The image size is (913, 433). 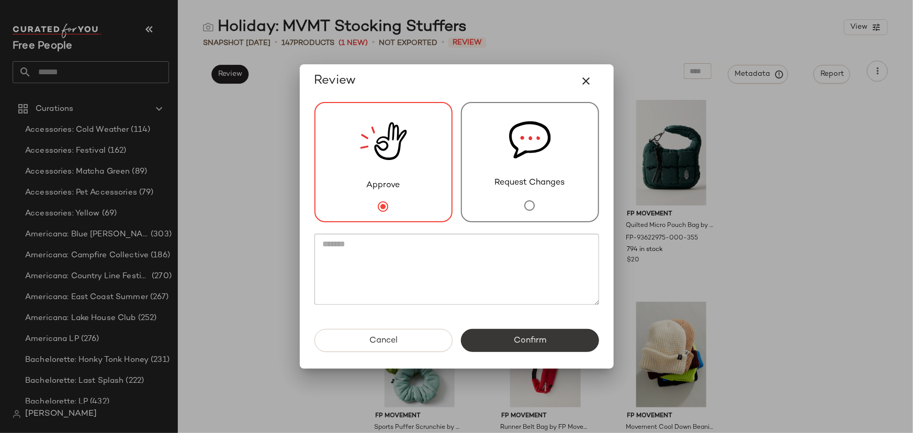 I want to click on button: Confirm, so click(x=530, y=341).